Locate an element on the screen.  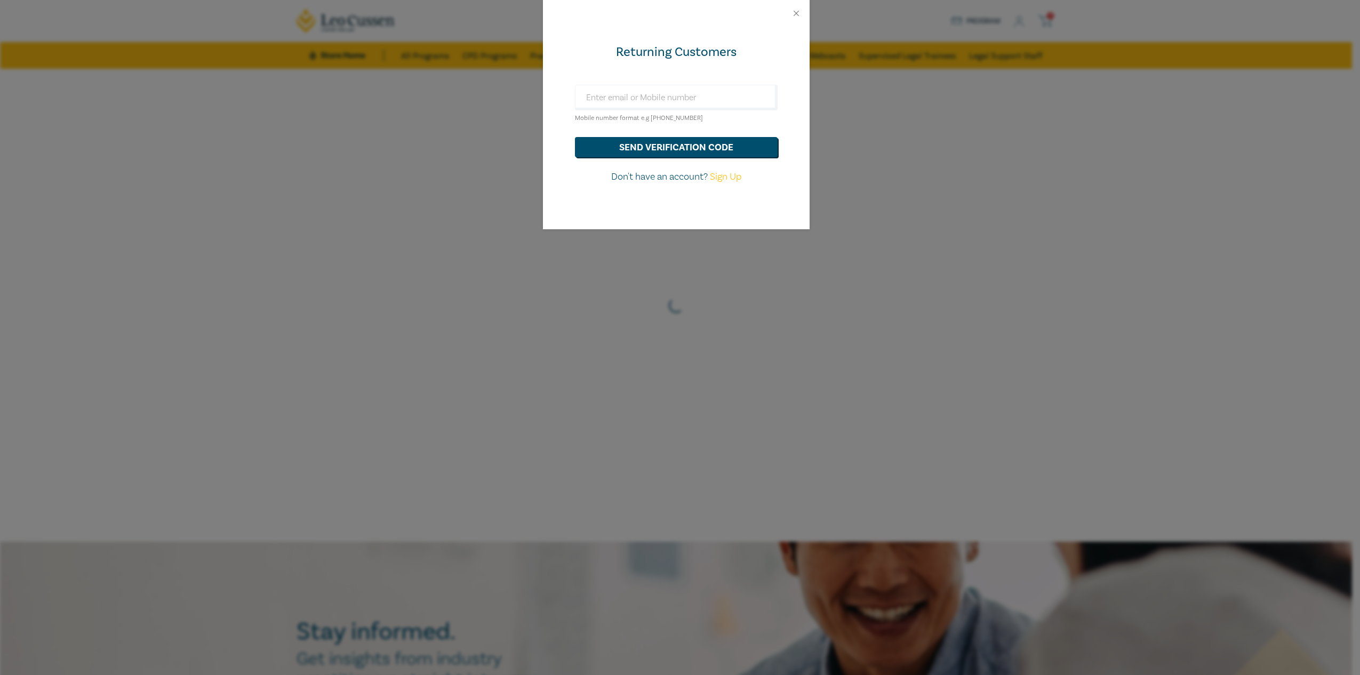
input: Enter email or Mobile number is located at coordinates (676, 98).